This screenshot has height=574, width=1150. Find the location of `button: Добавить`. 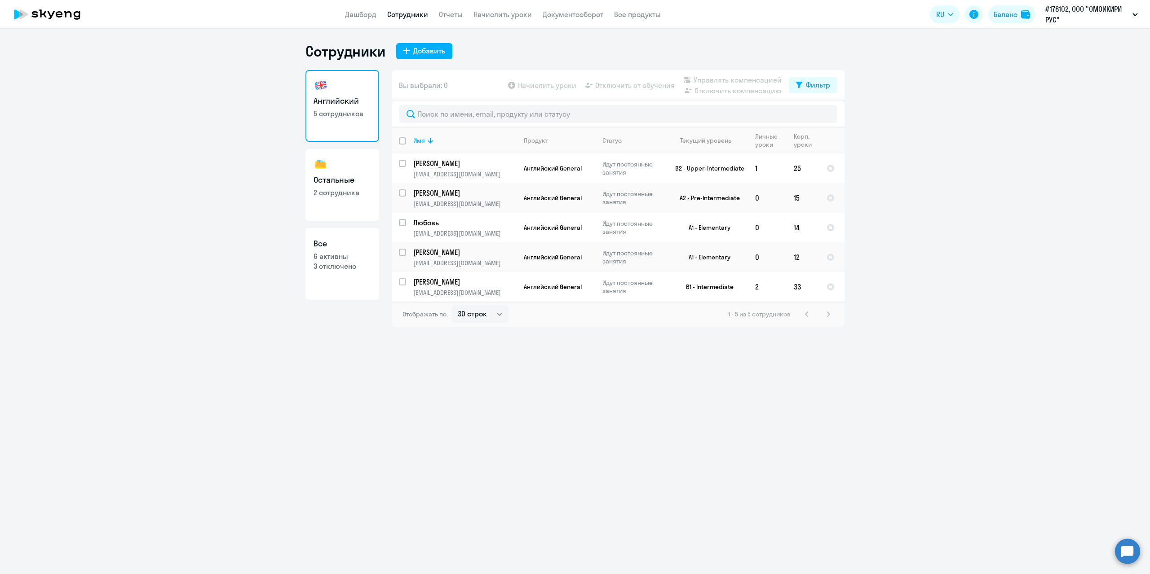

button: Добавить is located at coordinates (424, 51).